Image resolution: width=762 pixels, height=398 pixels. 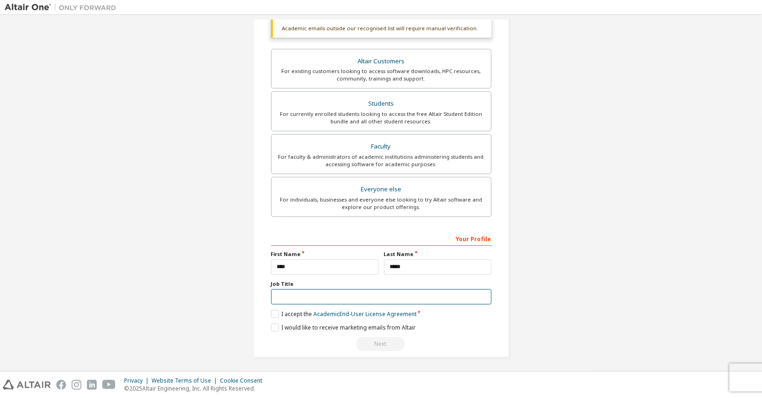 I want to click on div: Altair Customers, so click(x=381, y=61).